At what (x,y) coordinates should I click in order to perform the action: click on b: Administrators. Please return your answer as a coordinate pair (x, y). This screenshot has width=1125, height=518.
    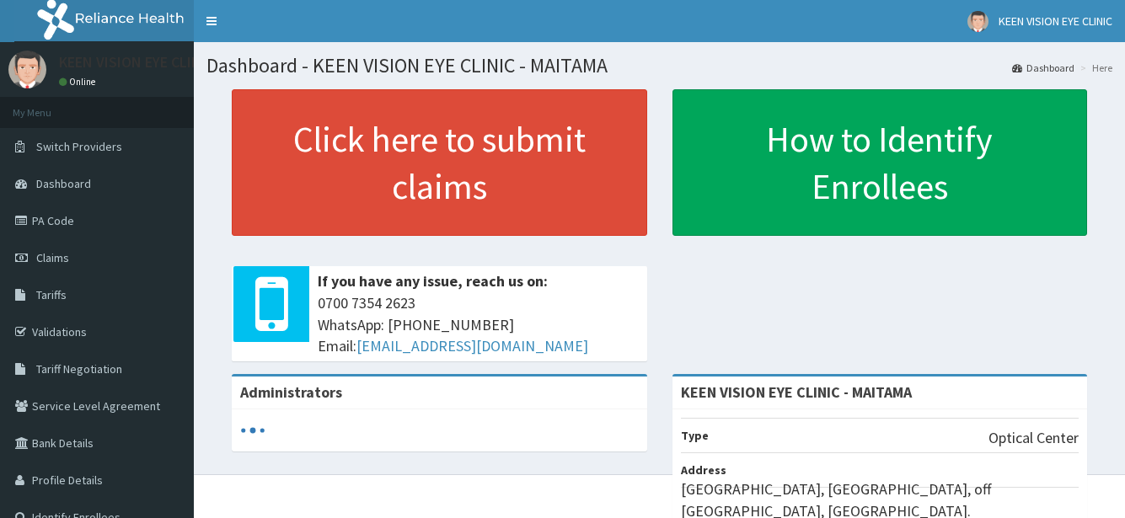
    Looking at the image, I should click on (291, 392).